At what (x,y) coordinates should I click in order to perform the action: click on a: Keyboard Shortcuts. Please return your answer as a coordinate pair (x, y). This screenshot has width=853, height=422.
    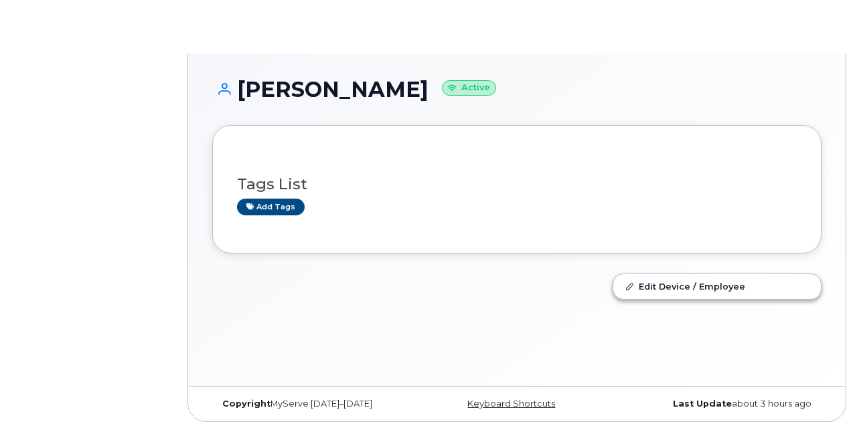
    Looking at the image, I should click on (511, 404).